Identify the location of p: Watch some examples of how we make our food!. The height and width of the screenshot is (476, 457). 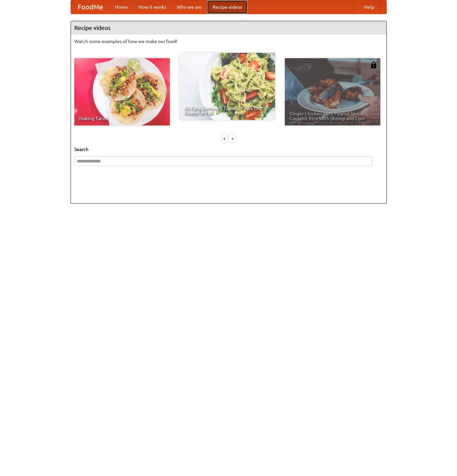
(229, 41).